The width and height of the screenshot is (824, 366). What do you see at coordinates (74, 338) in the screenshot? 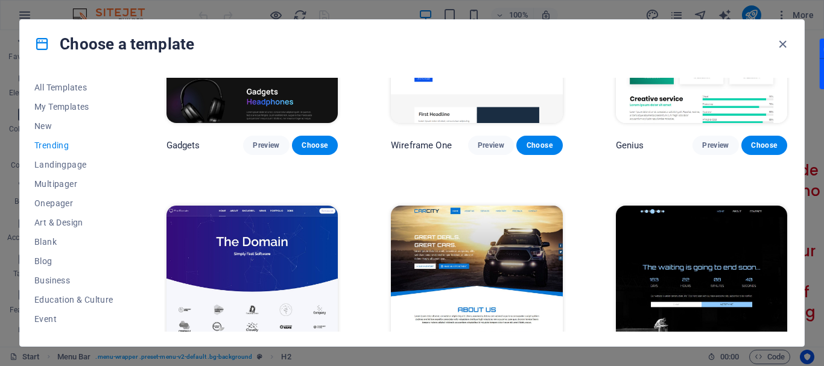
I see `button: Gastronomy` at bounding box center [74, 338].